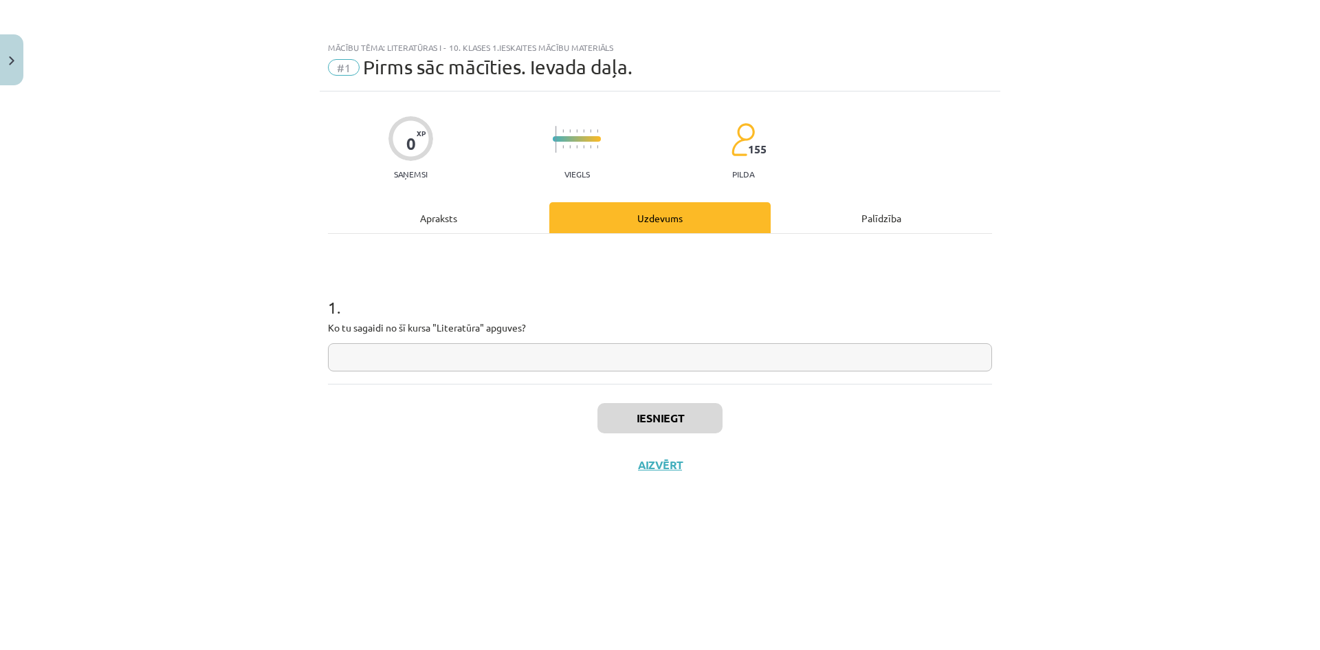 The image size is (1320, 650). I want to click on img: icon-long-line-d9ea69661e0d244f92f715978eff75569469978d946b2353a9bb055b3ed8787d.svg, so click(556, 139).